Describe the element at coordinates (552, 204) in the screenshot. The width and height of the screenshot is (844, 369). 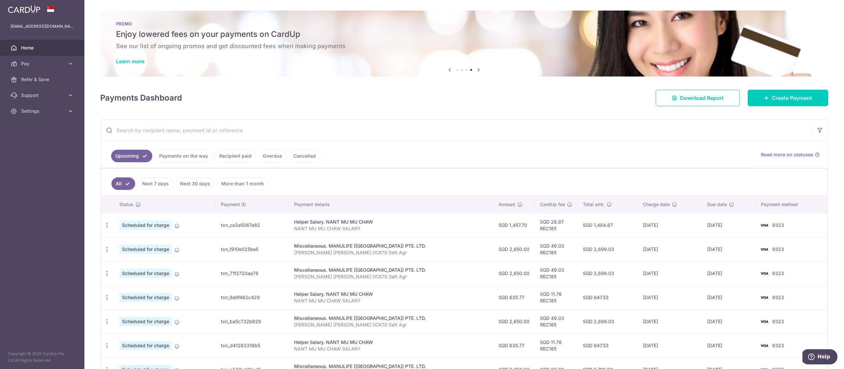
I see `span: CardUp fee` at that location.